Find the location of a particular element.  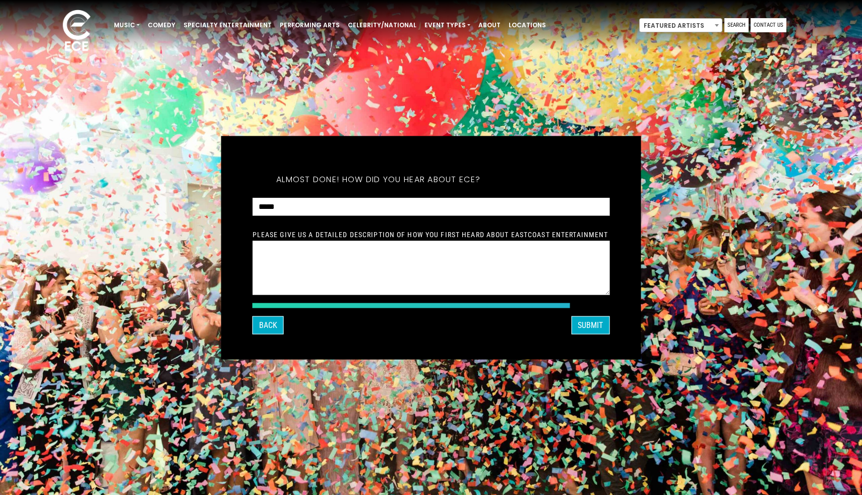

h5: Almost done! How did you hear about ECE? is located at coordinates (379, 179).